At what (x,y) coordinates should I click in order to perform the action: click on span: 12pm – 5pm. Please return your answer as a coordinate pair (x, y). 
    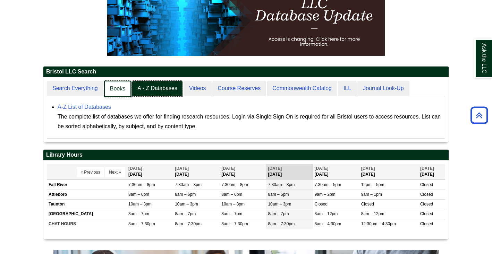
    Looking at the image, I should click on (373, 185).